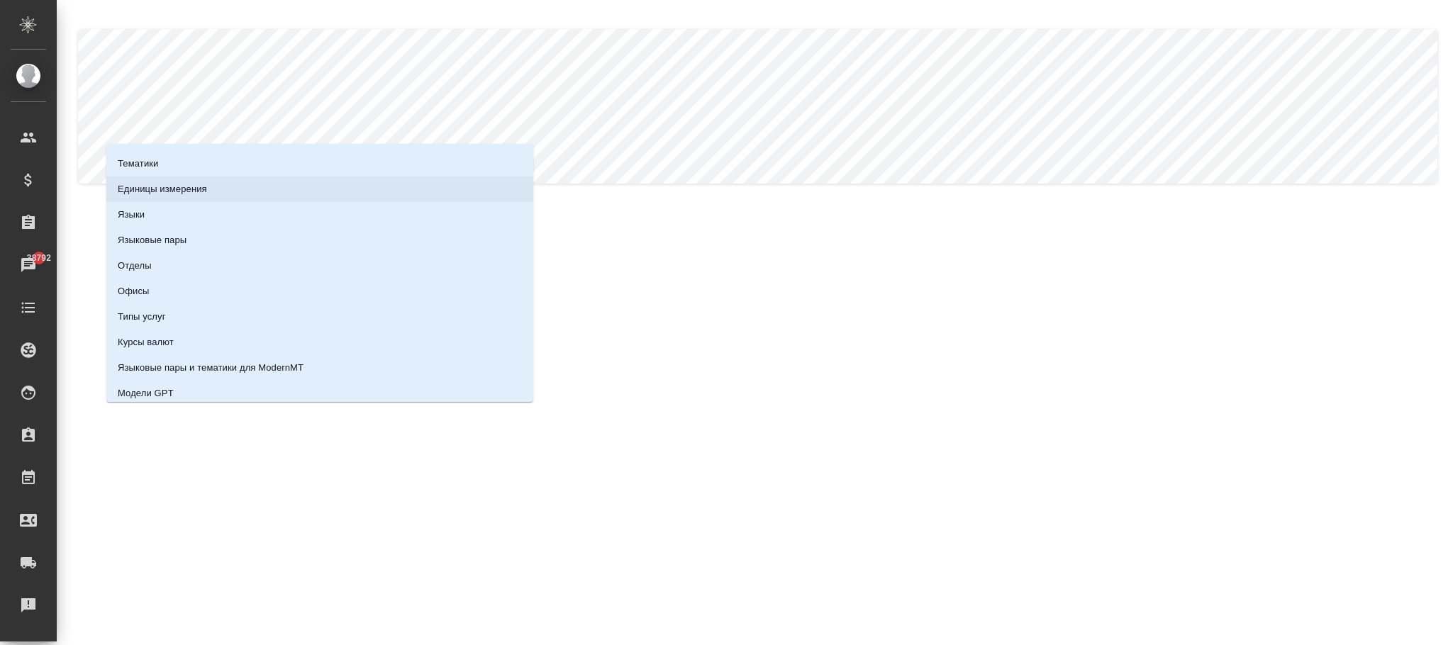 The image size is (1453, 645). Describe the element at coordinates (39, 258) in the screenshot. I see `span: 38792` at that location.